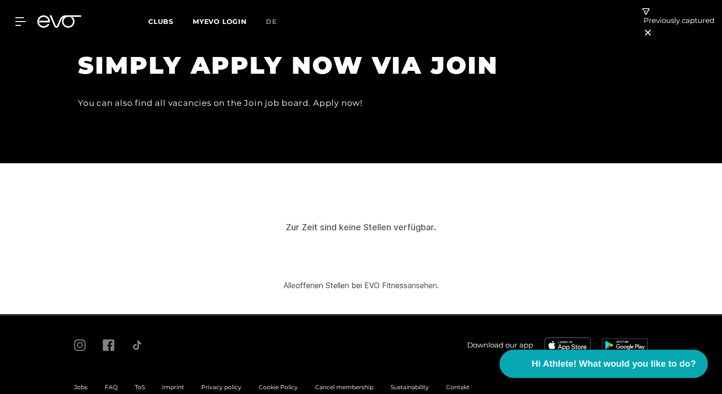 The width and height of the screenshot is (722, 394). What do you see at coordinates (161, 22) in the screenshot?
I see `span: Clubs` at bounding box center [161, 22].